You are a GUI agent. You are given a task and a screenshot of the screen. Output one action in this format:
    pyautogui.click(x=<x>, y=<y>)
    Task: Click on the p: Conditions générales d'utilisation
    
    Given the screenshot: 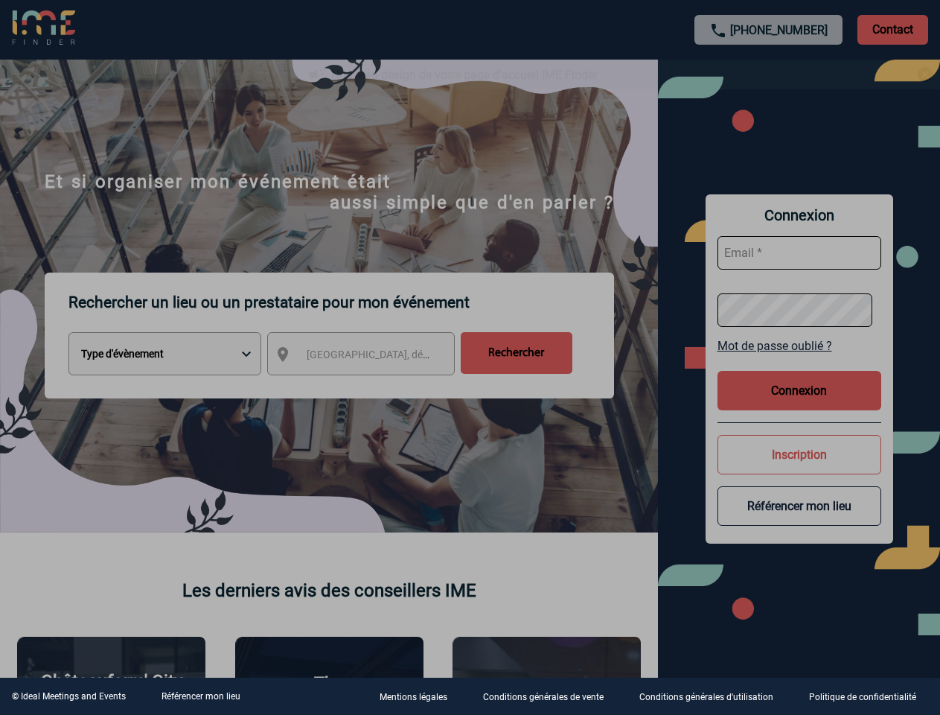 What is the action you would take?
    pyautogui.click(x=706, y=698)
    